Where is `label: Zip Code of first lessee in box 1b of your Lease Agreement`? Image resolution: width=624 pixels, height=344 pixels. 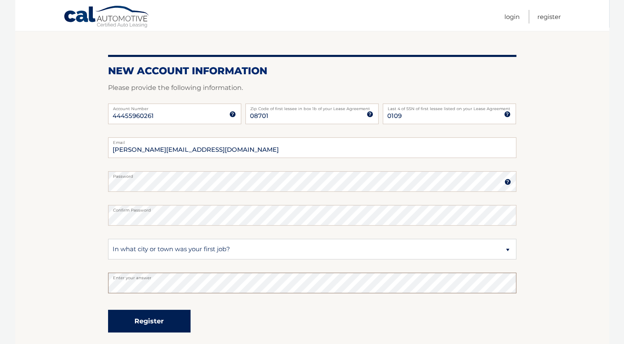 label: Zip Code of first lessee in box 1b of your Lease Agreement is located at coordinates (312, 107).